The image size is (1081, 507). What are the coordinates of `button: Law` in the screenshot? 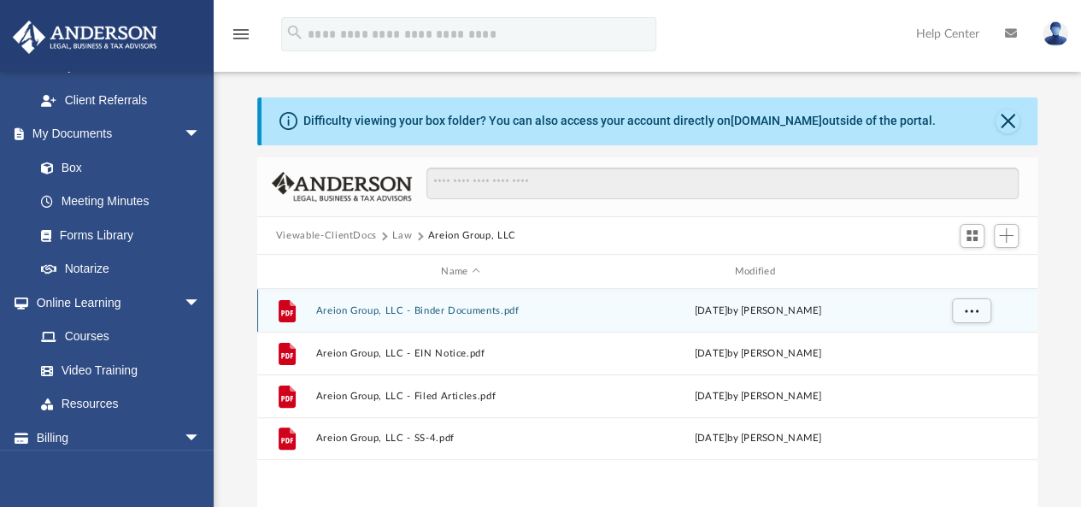 It's located at (402, 236).